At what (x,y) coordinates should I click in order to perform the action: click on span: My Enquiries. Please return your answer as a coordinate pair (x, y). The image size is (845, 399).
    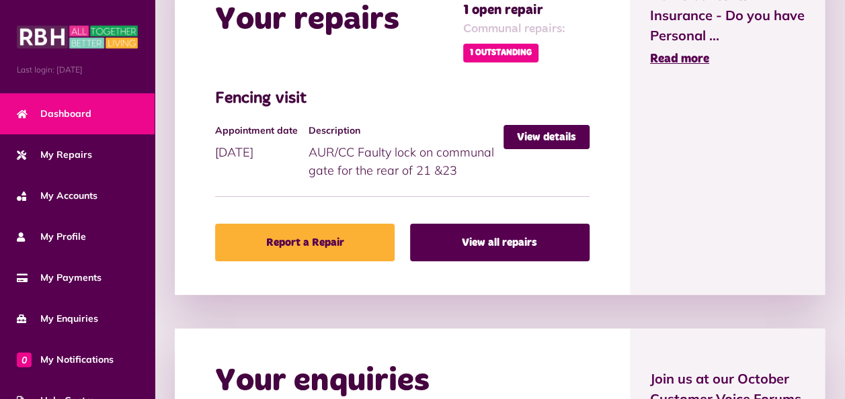
    Looking at the image, I should click on (57, 319).